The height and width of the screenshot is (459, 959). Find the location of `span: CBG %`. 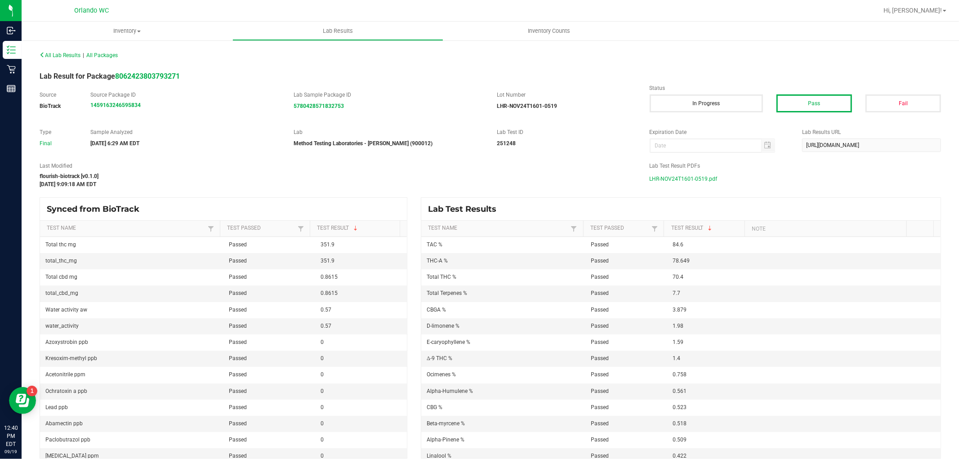

span: CBG % is located at coordinates (434, 407).